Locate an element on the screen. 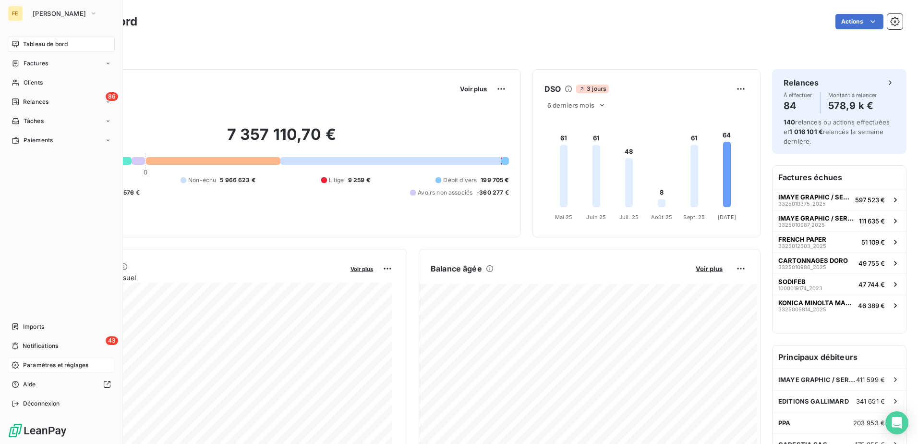 This screenshot has height=444, width=918. span: 1 016 101 € is located at coordinates (806, 132).